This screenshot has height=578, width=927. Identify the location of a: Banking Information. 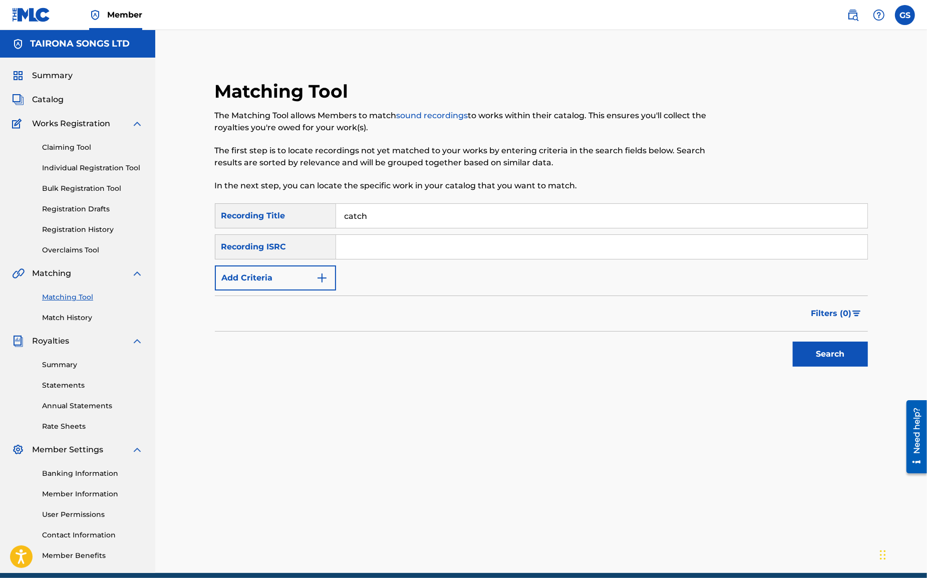
(93, 473).